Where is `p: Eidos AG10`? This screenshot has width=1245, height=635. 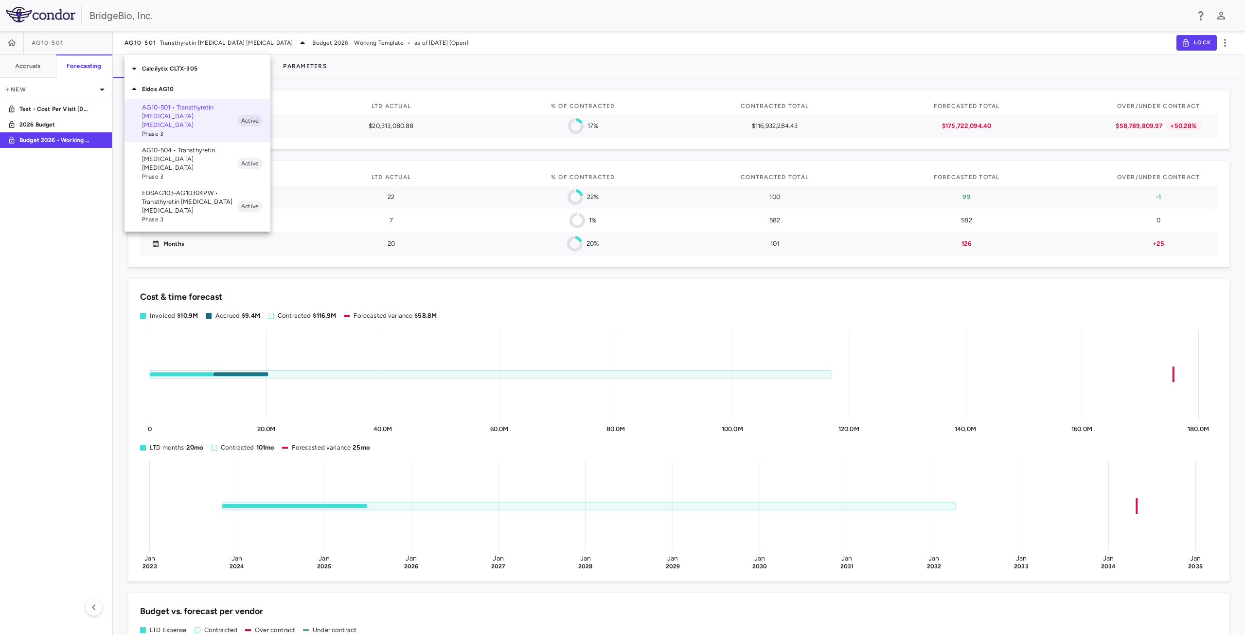 p: Eidos AG10 is located at coordinates (206, 89).